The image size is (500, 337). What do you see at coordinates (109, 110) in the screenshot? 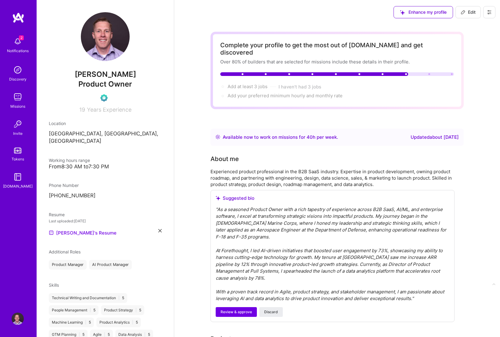
I see `span: Years Experience` at bounding box center [109, 110].